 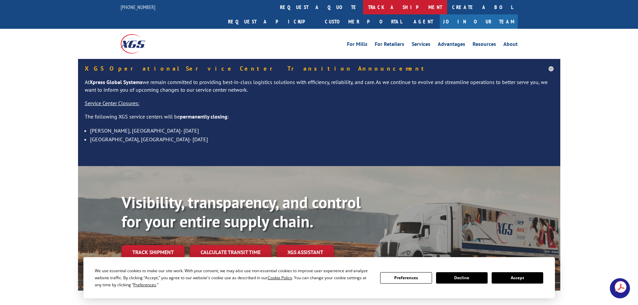 I want to click on b: Visibility, transparency, and control for your entire supply chain., so click(x=241, y=212).